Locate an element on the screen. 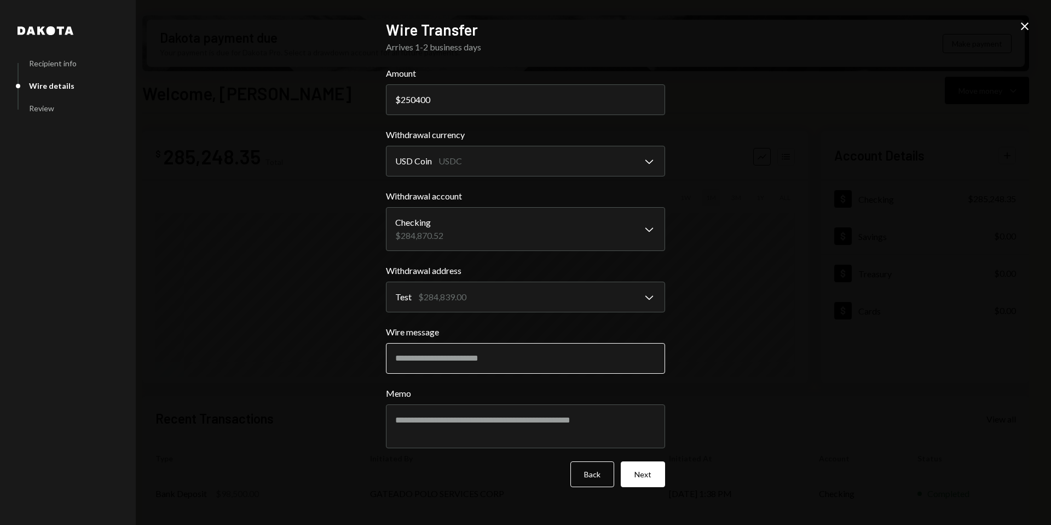 The image size is (1051, 525). label: Amount is located at coordinates (526, 73).